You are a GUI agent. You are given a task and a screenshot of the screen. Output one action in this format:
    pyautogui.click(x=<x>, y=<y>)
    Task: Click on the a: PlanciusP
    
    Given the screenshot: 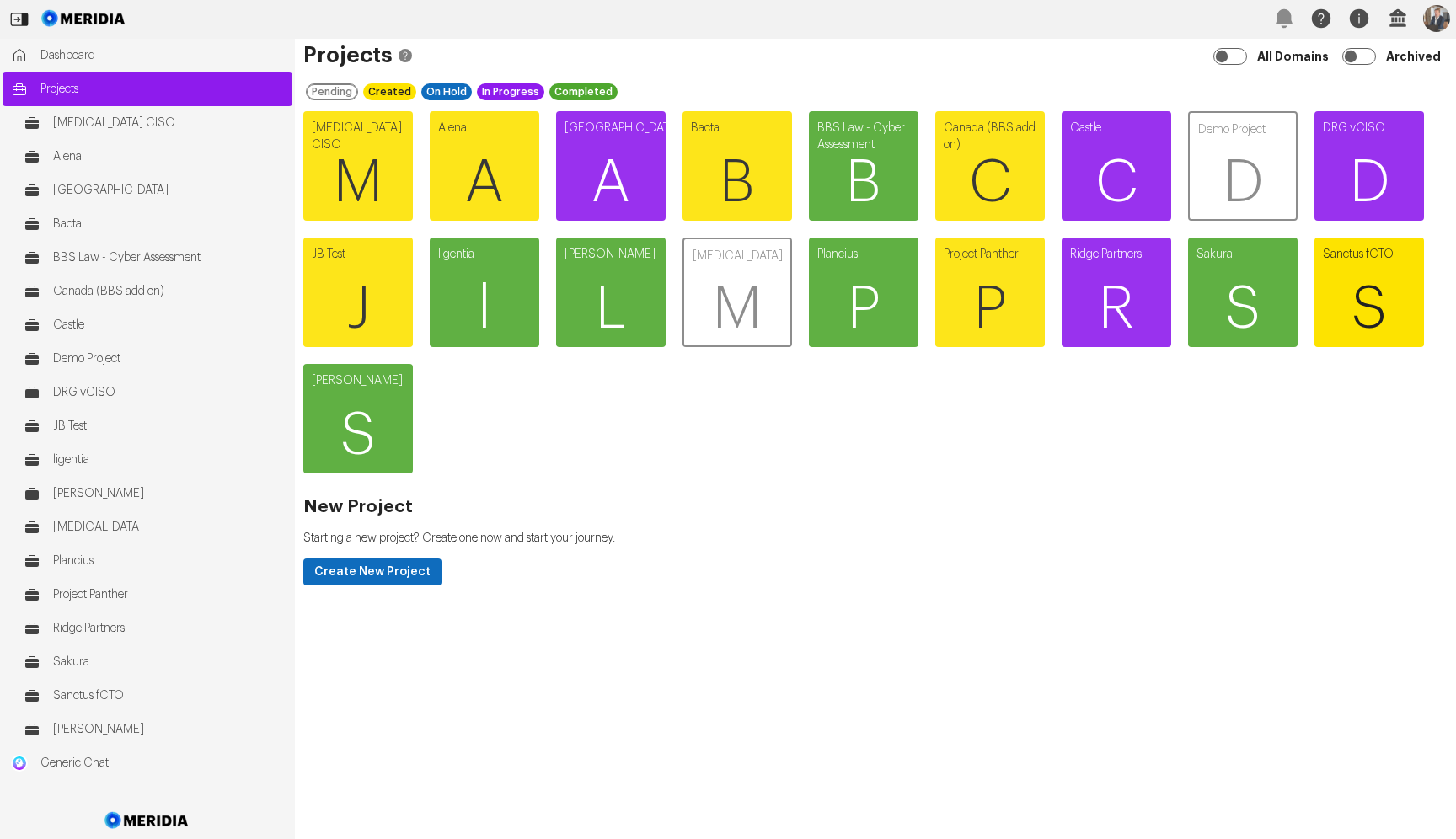 What is the action you would take?
    pyautogui.click(x=863, y=292)
    